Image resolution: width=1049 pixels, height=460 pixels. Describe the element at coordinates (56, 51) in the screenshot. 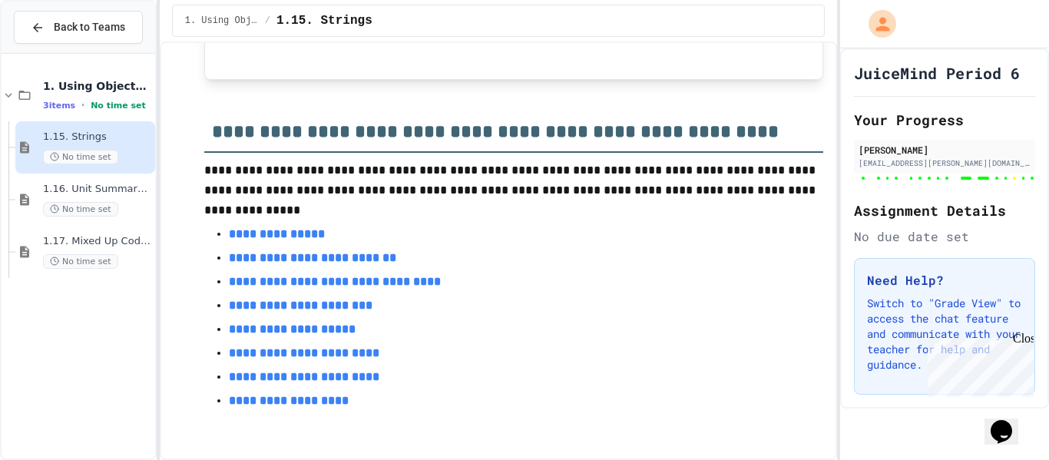

I see `div: Chat with us now!Close` at that location.